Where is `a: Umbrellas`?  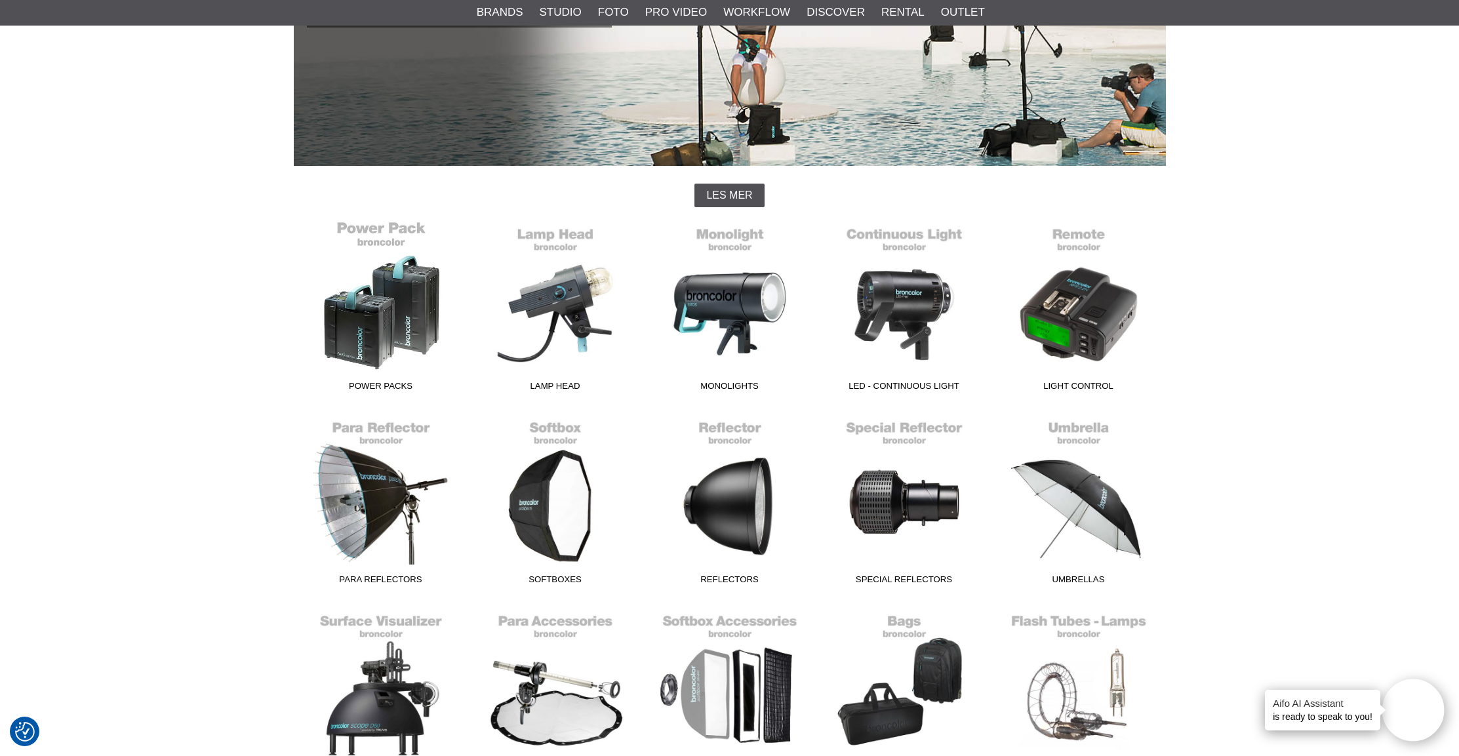 a: Umbrellas is located at coordinates (1079, 502).